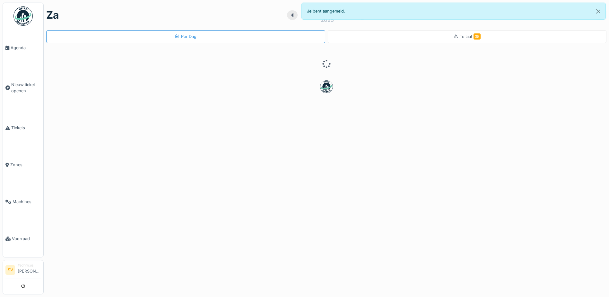 This screenshot has height=297, width=609. I want to click on a: Tickets, so click(23, 127).